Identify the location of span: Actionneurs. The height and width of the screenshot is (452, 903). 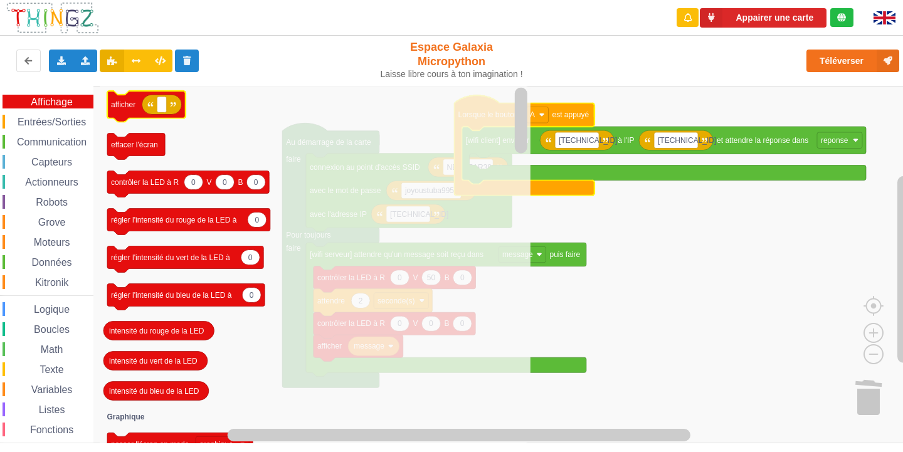
(51, 182).